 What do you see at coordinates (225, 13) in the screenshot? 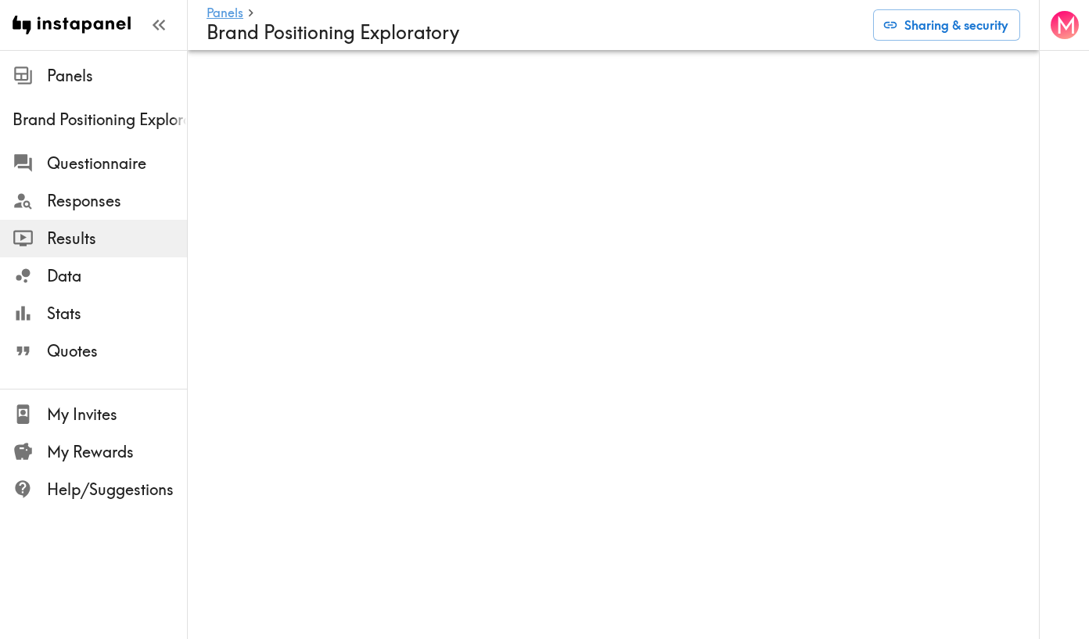
I see `a: Panels` at bounding box center [225, 13].